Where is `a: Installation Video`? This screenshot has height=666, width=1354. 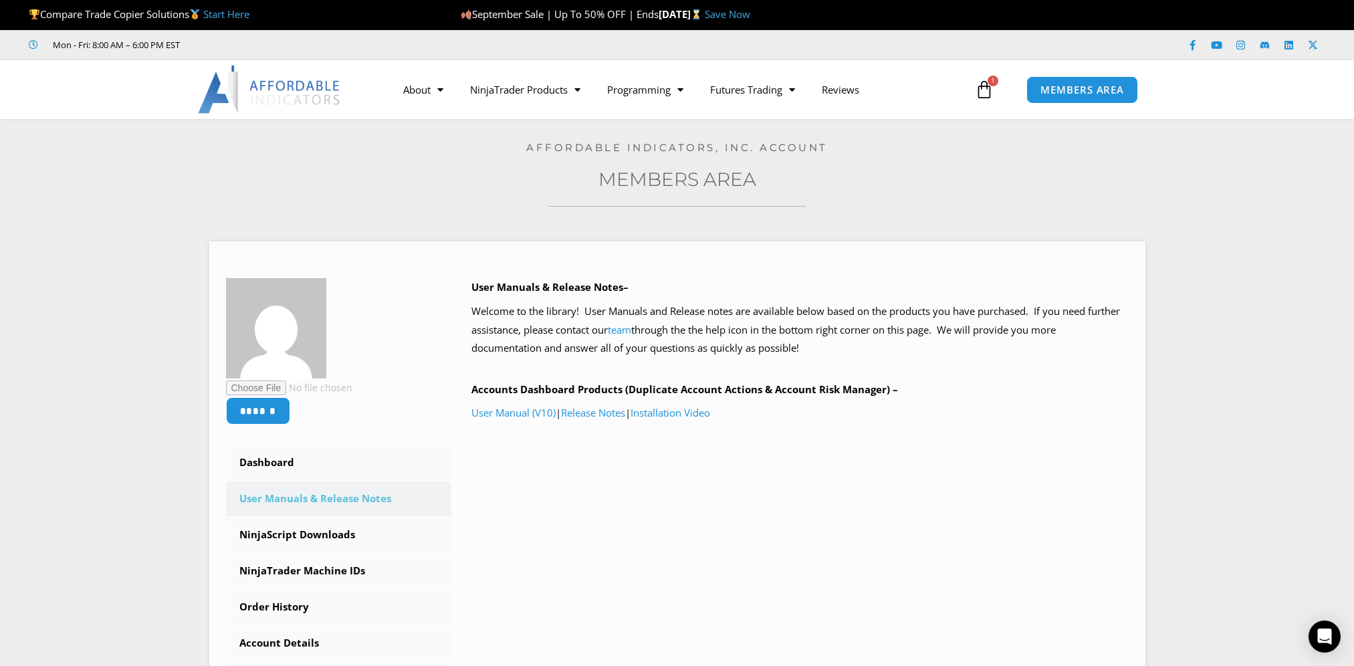 a: Installation Video is located at coordinates (670, 412).